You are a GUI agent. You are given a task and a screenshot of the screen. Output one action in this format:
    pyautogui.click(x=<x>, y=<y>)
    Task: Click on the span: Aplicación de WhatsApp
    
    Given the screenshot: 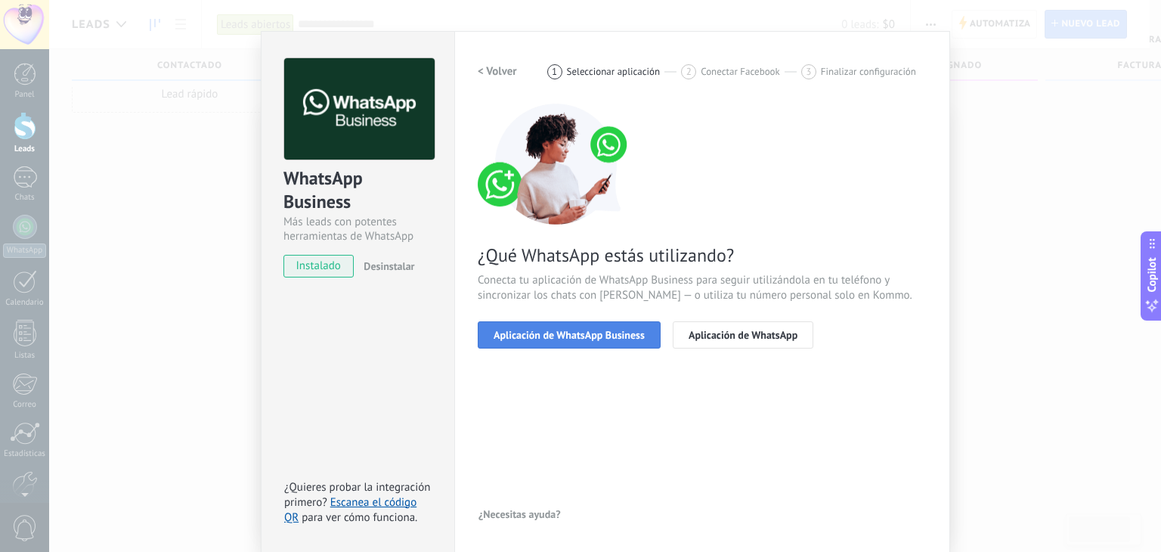 What is the action you would take?
    pyautogui.click(x=743, y=335)
    